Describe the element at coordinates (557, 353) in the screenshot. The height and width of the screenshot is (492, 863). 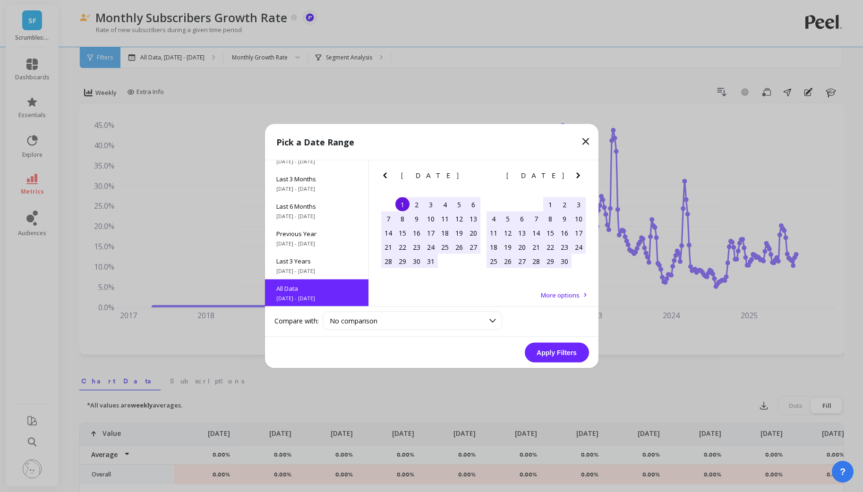
I see `button: Apply Filters` at that location.